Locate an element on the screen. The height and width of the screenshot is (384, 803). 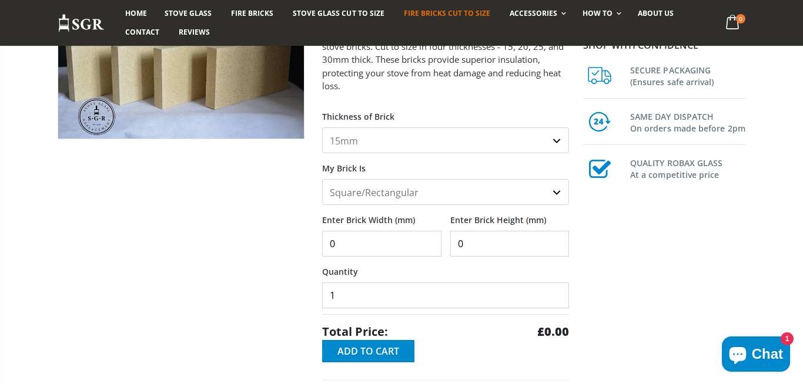
p: Increase the efficiency and lifespan of your stove with our stove bricks. Cut to size in four thi... is located at coordinates (446, 59).